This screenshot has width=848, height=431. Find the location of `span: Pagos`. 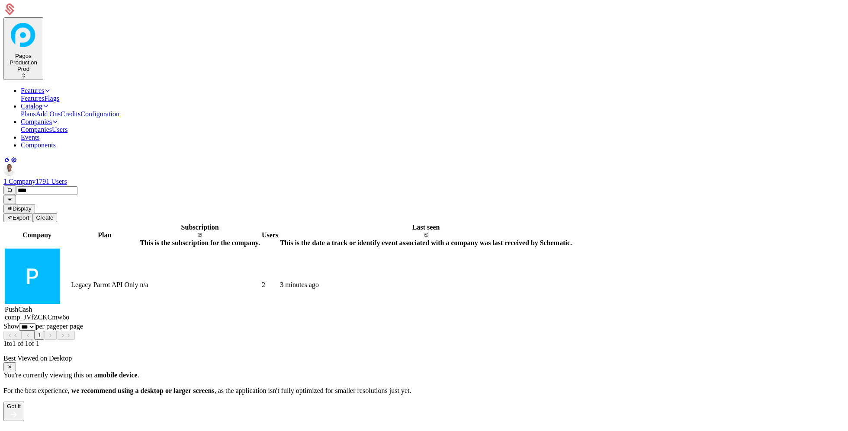

span: Pagos is located at coordinates (23, 56).